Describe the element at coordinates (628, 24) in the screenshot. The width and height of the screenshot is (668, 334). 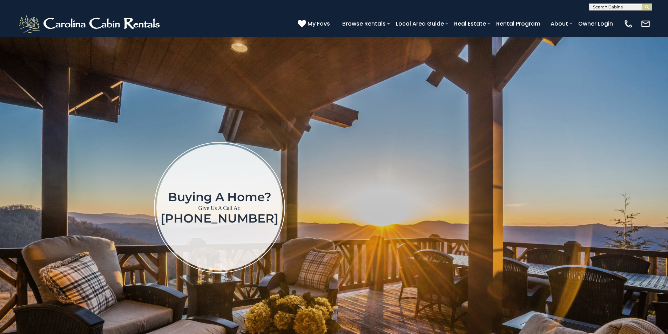
I see `img: phone-regular-white.png` at that location.